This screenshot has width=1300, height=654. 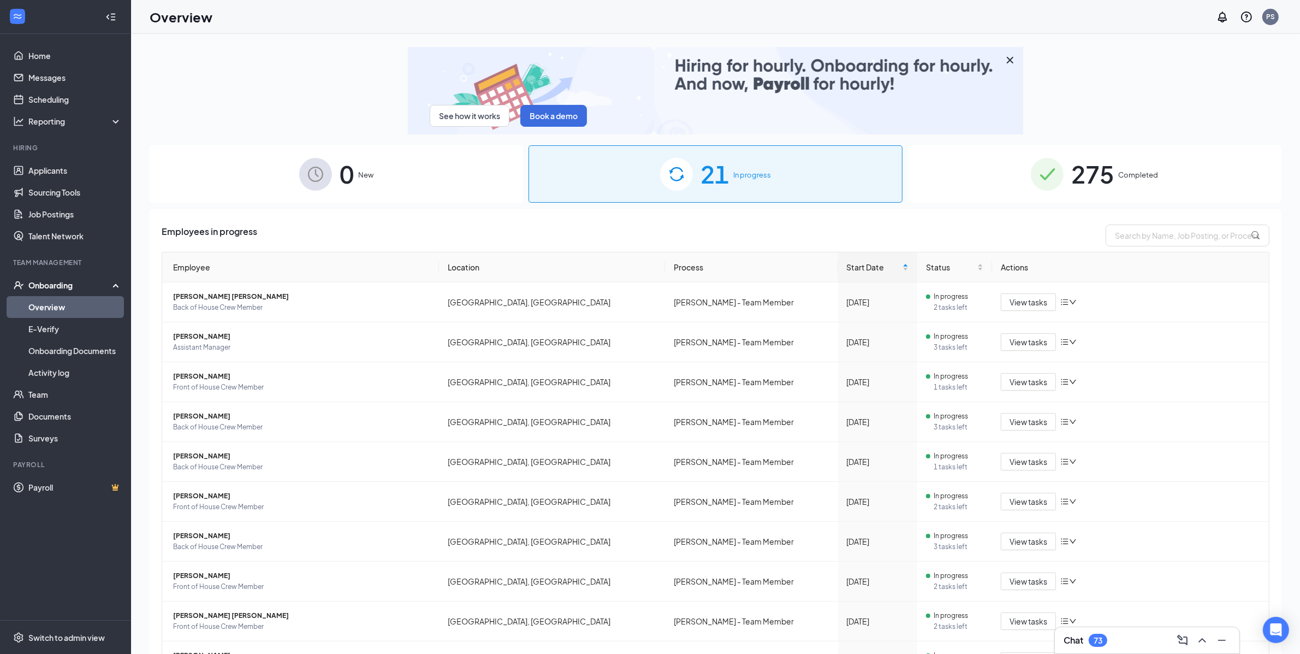 I want to click on span: 1 tasks left, so click(x=958, y=467).